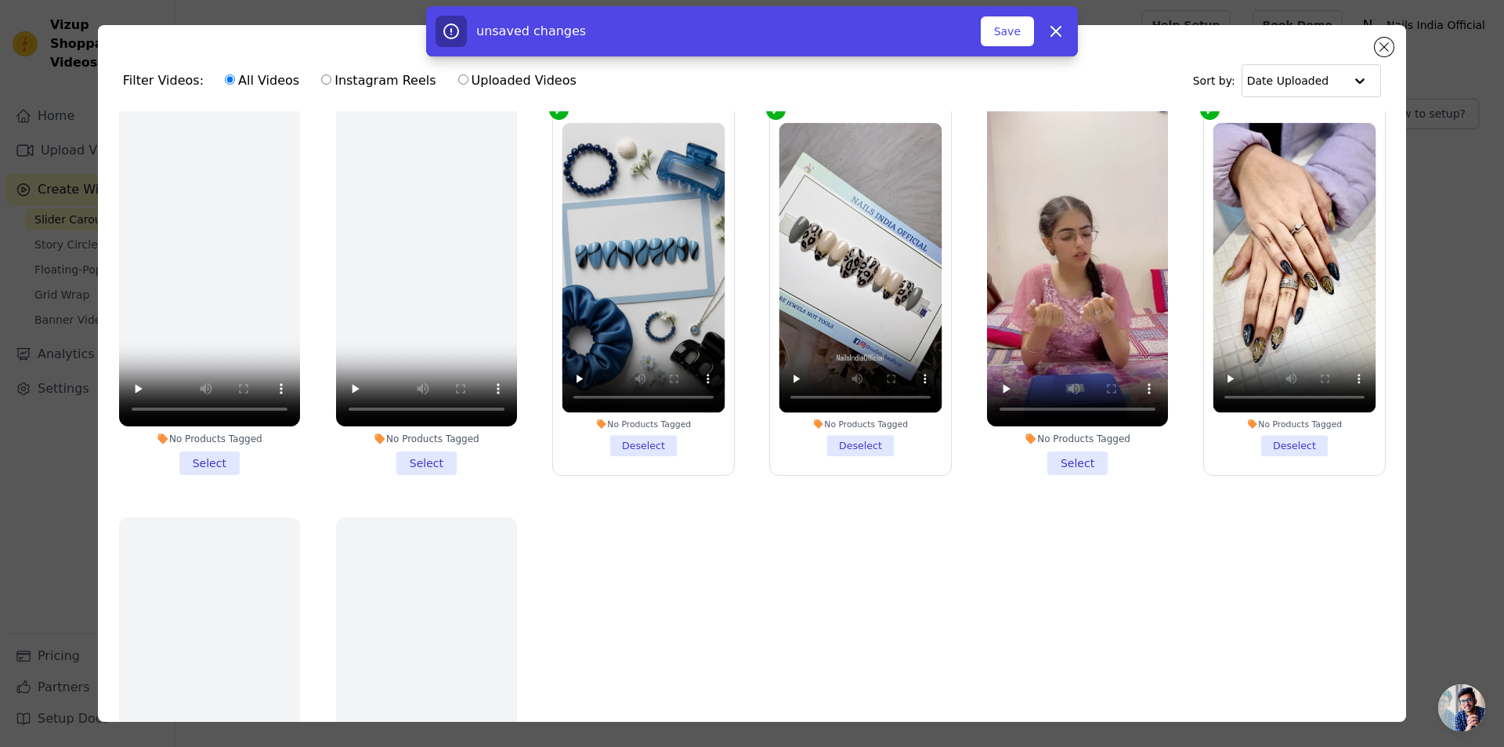 Image resolution: width=1504 pixels, height=747 pixels. I want to click on button: Save, so click(1008, 31).